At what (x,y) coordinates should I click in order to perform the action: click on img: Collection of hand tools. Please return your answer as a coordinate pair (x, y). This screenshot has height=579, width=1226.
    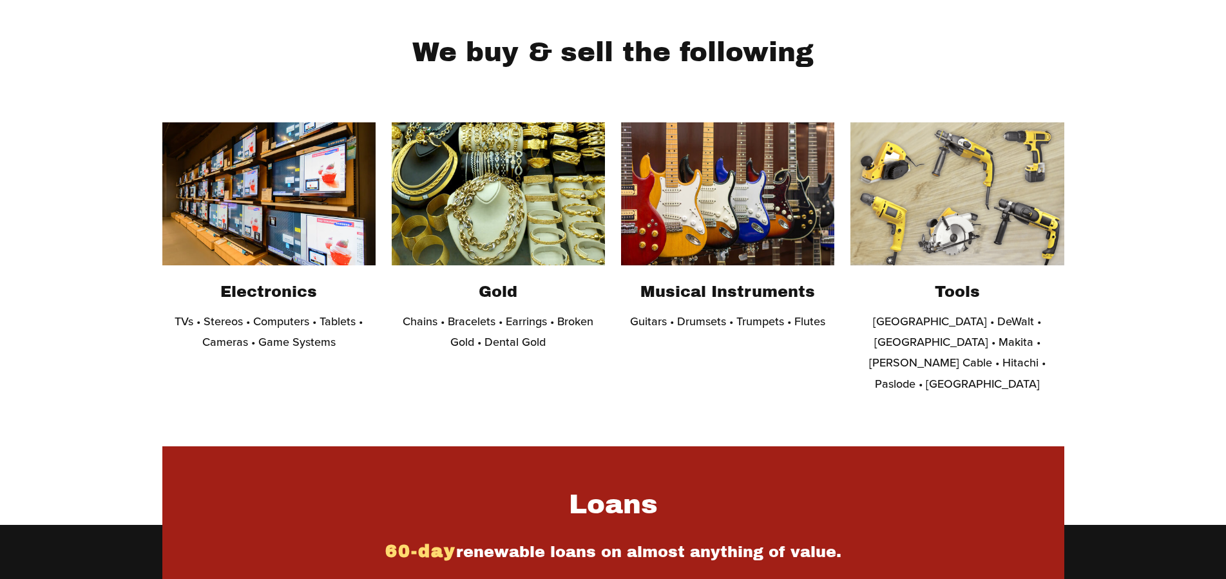
    Looking at the image, I should click on (957, 194).